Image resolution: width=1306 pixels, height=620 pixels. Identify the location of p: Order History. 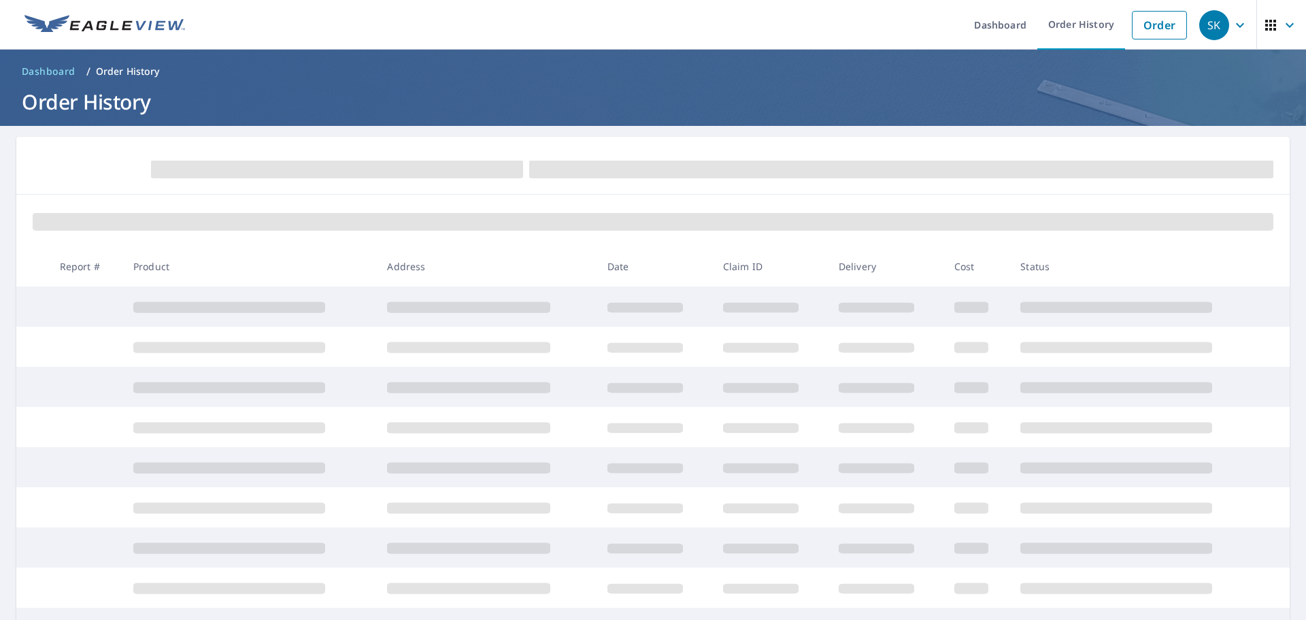
(128, 71).